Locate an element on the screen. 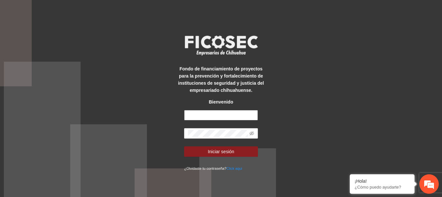  img: logo is located at coordinates (221, 45).